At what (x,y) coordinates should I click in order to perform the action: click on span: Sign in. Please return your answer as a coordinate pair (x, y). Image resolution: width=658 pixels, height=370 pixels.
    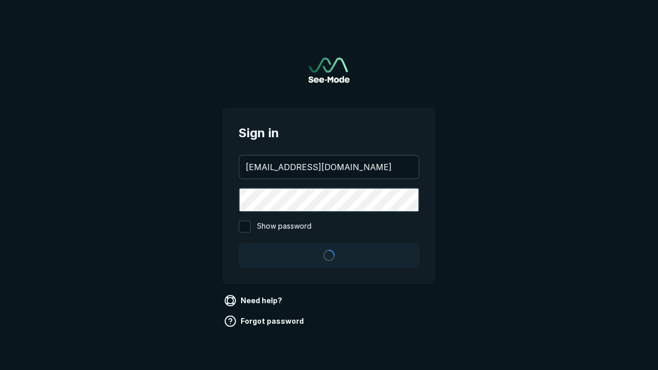
    Looking at the image, I should click on (329, 133).